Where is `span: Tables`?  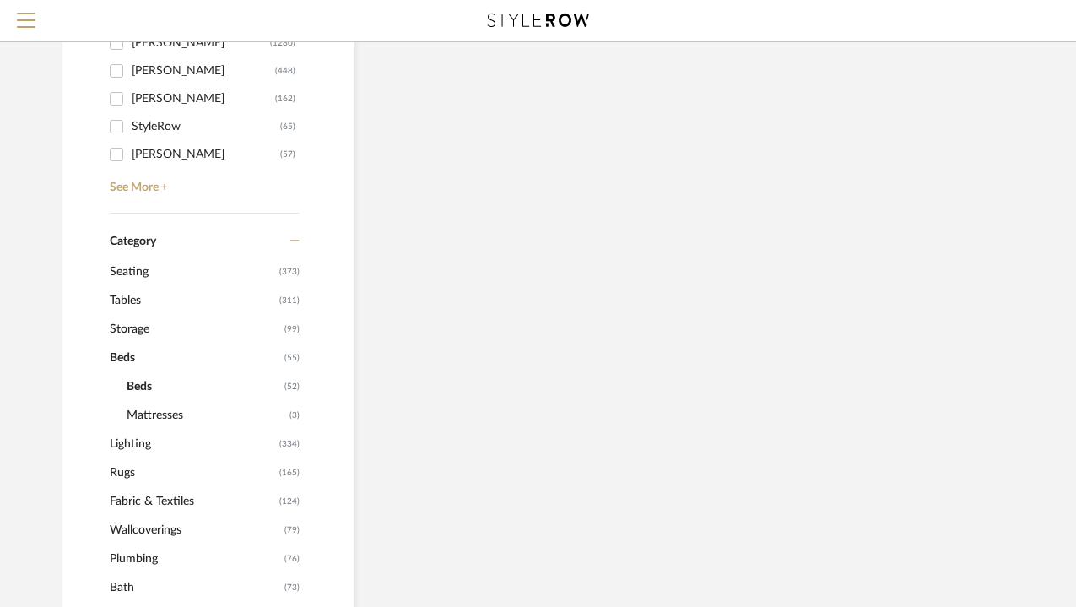
span: Tables is located at coordinates (192, 300).